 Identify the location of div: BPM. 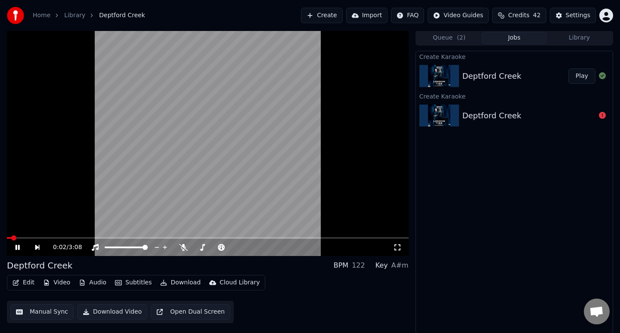
(341, 266).